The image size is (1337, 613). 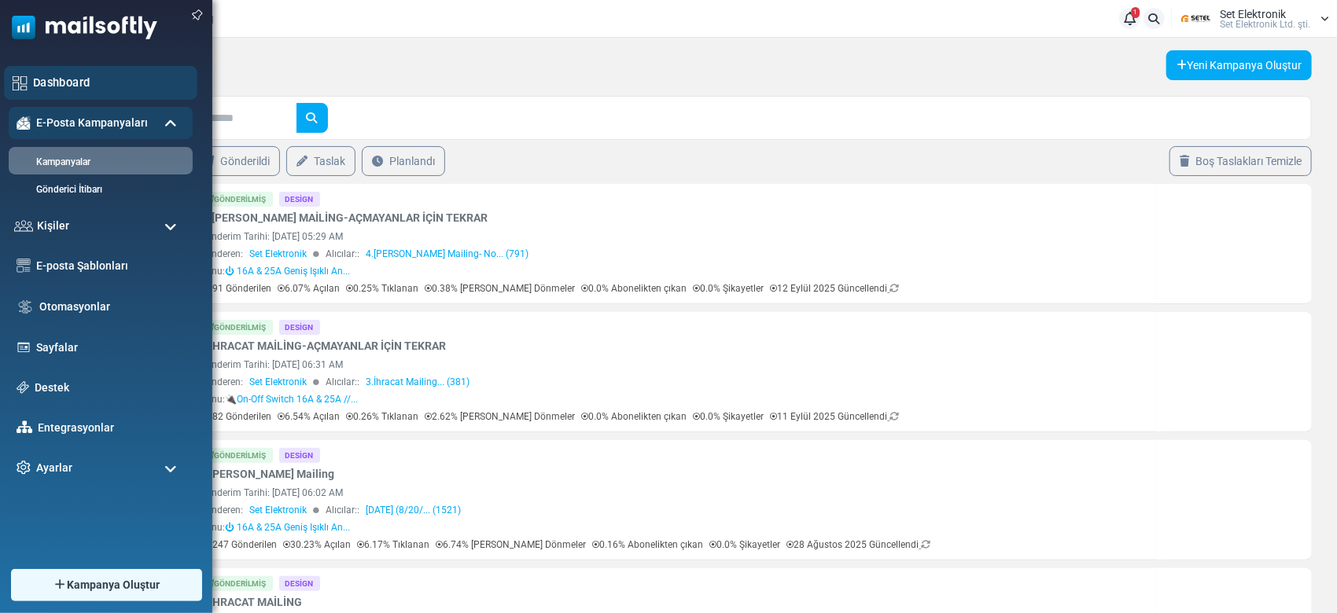 What do you see at coordinates (264, 193) in the screenshot?
I see `strong: i` at bounding box center [264, 193].